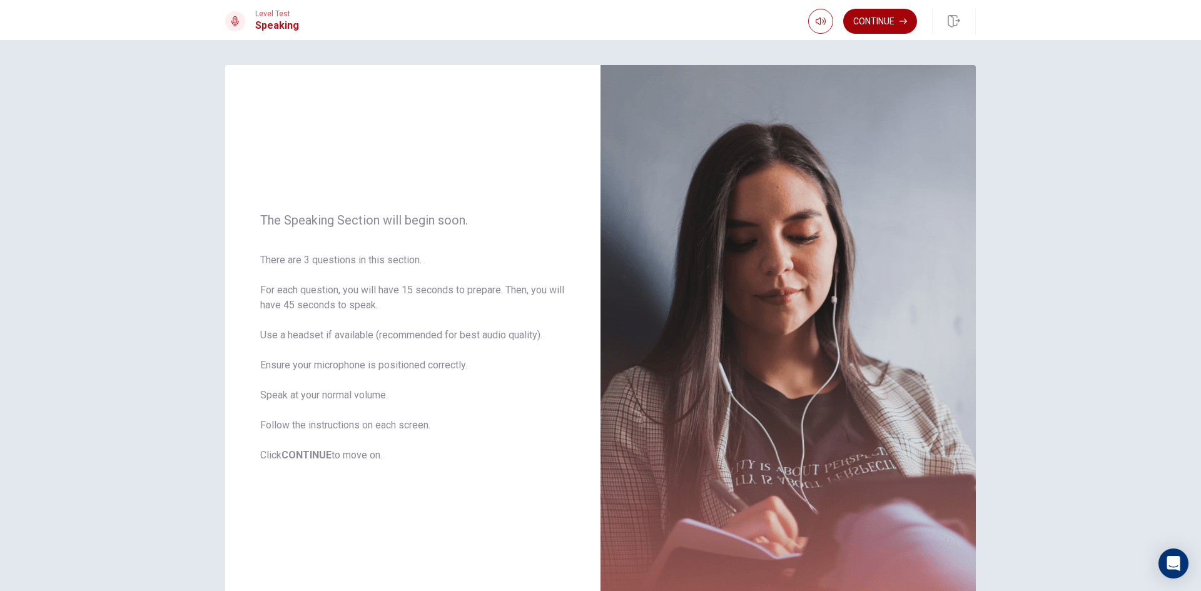 Image resolution: width=1201 pixels, height=591 pixels. I want to click on span: The Speaking Section will begin soon., so click(413, 220).